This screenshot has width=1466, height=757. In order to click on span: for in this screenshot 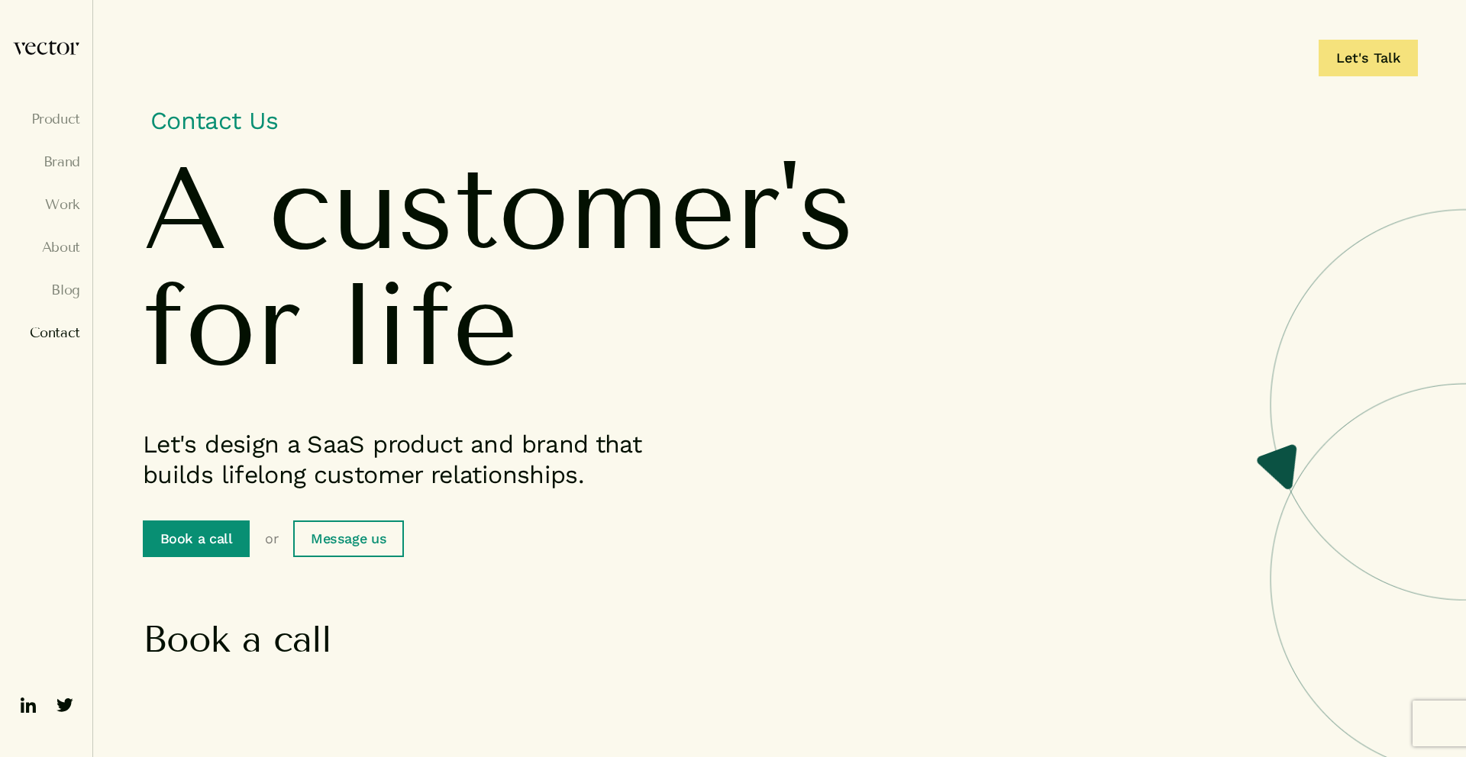, I will do `click(221, 325)`.